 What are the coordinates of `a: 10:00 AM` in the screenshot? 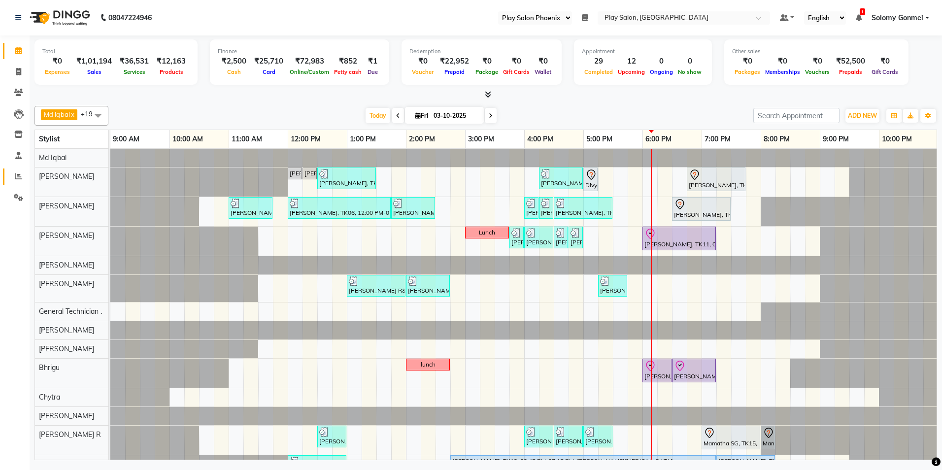 It's located at (188, 139).